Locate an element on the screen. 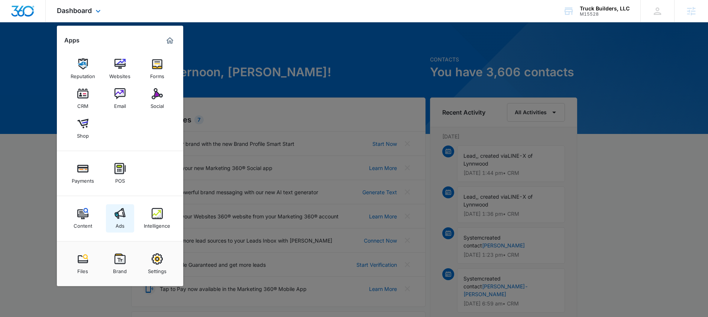  div: Intelligence is located at coordinates (157, 224).